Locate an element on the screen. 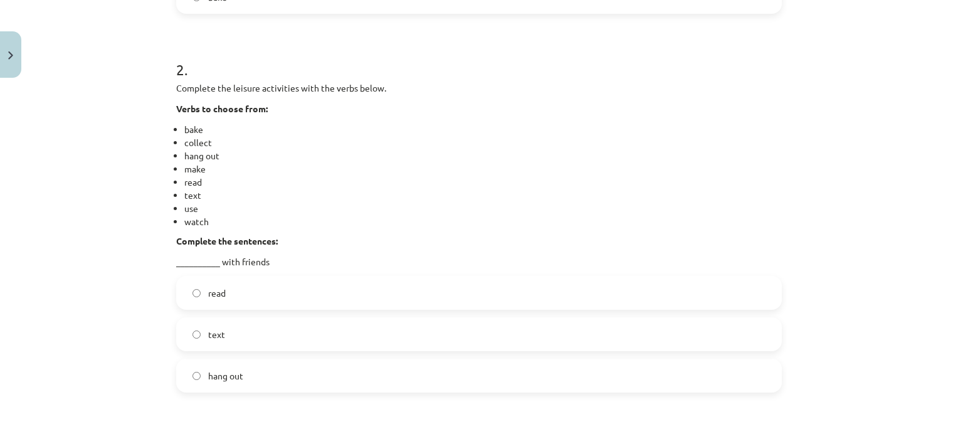  li: bake is located at coordinates (483, 129).